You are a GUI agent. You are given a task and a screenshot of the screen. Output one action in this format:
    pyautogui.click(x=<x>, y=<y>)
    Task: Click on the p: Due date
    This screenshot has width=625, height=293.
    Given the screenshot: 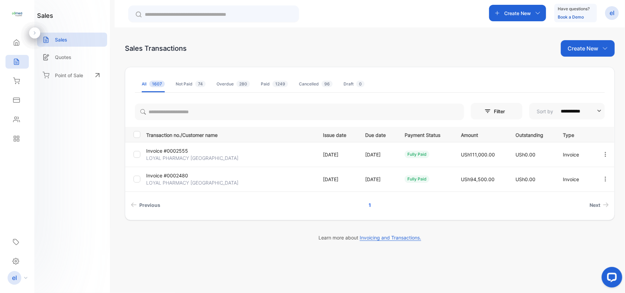 What is the action you would take?
    pyautogui.click(x=378, y=134)
    